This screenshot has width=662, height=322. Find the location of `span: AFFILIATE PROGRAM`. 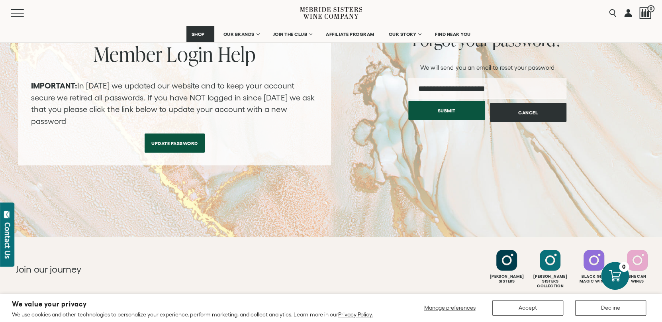

span: AFFILIATE PROGRAM is located at coordinates (350, 34).